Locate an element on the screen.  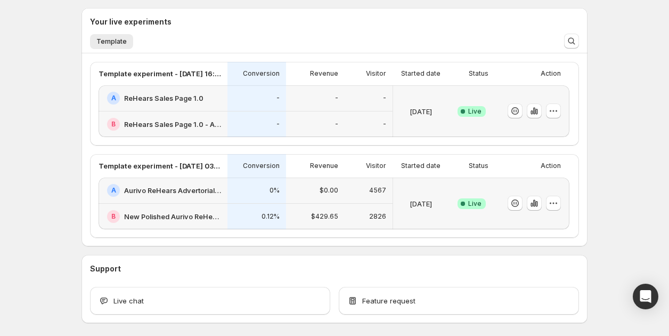
h2: Aurivo ReHears Advertorial 7.0 (nooro) --> Sales Page 1.0 is located at coordinates (173, 190).